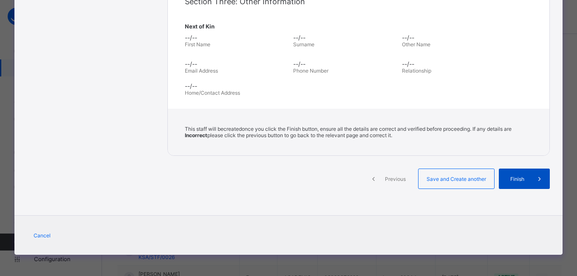  Describe the element at coordinates (197, 44) in the screenshot. I see `span: First Name` at that location.